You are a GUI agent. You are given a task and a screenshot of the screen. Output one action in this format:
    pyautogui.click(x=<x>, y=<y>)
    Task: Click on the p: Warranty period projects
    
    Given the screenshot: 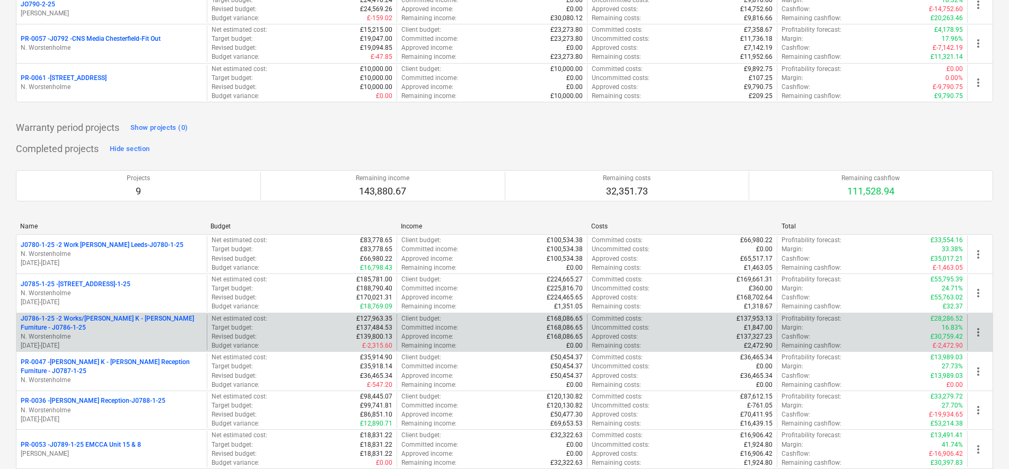 What is the action you would take?
    pyautogui.click(x=67, y=128)
    